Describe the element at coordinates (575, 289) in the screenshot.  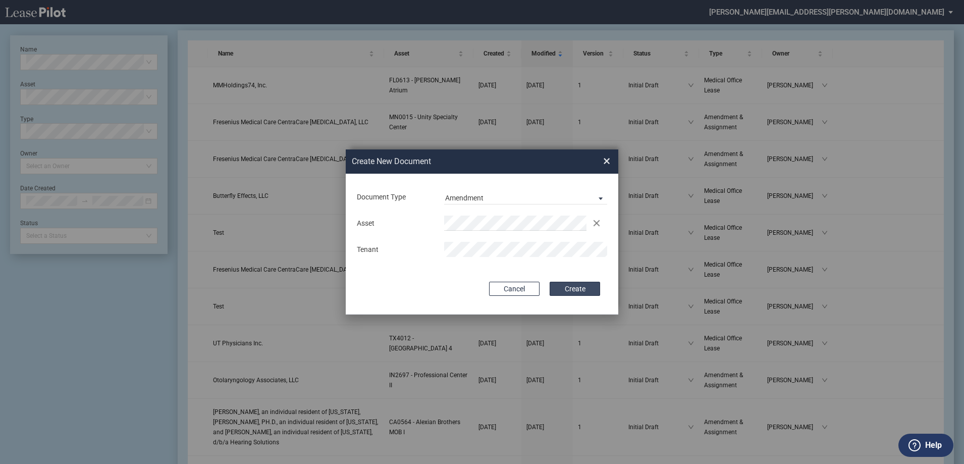
I see `button: Create` at that location.